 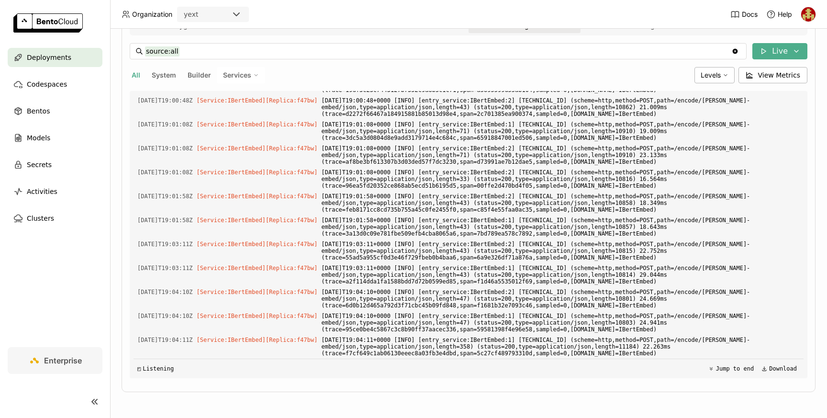 I want to click on span: Bentos, so click(x=38, y=111).